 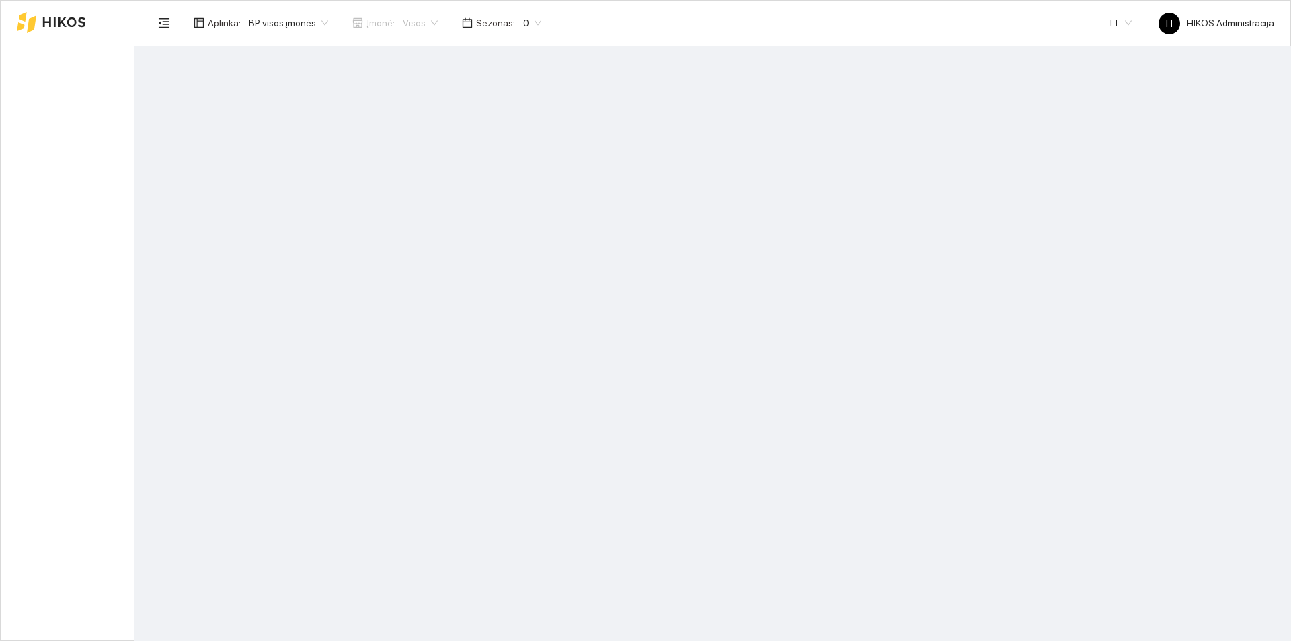 I want to click on span: BP visos įmonės, so click(x=288, y=23).